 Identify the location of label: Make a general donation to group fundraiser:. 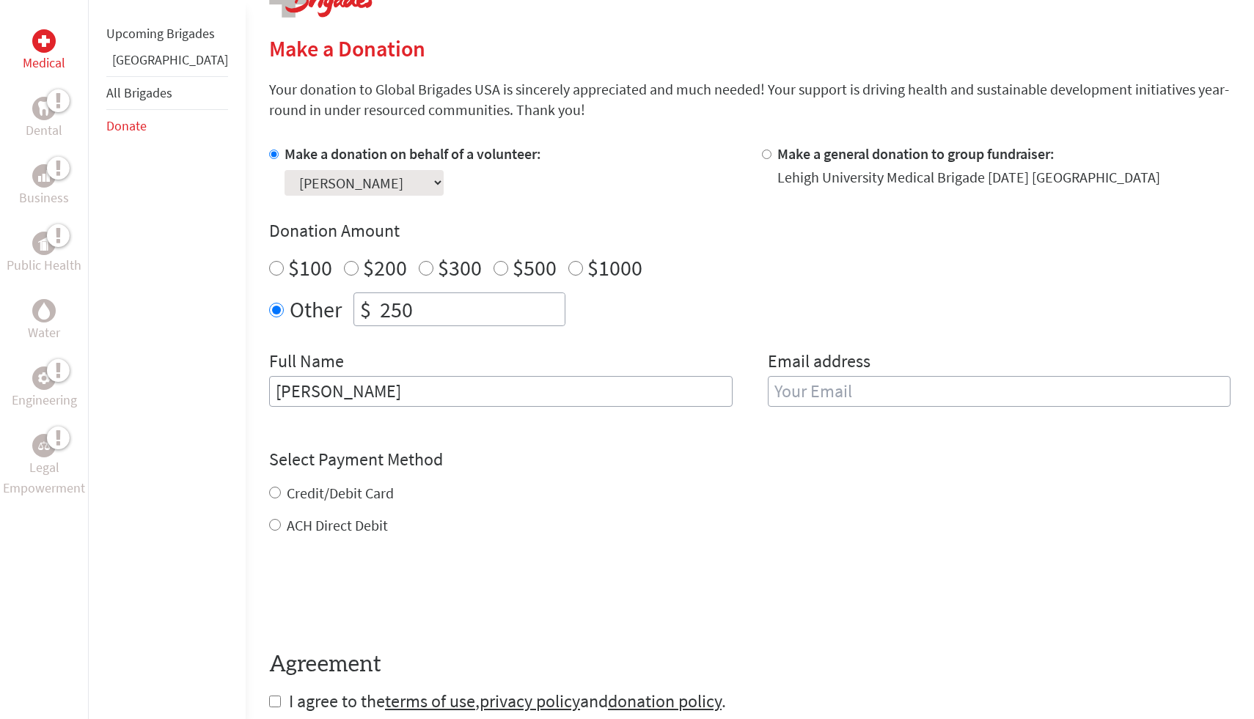
(916, 153).